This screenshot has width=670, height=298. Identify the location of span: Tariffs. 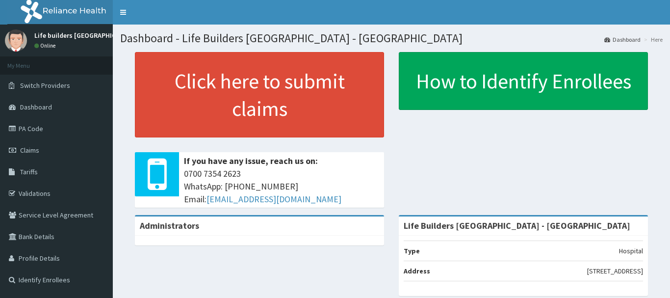
(29, 172).